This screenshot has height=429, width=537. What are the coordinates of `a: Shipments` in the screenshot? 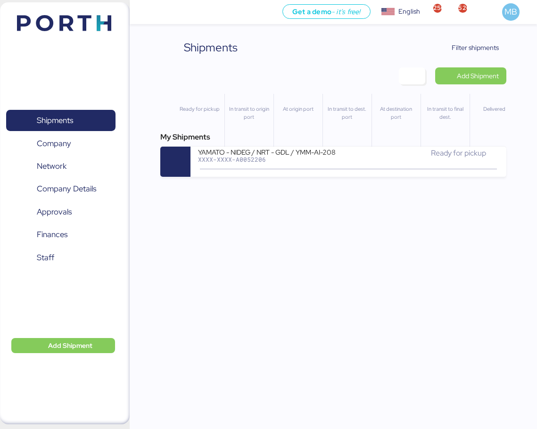 It's located at (61, 121).